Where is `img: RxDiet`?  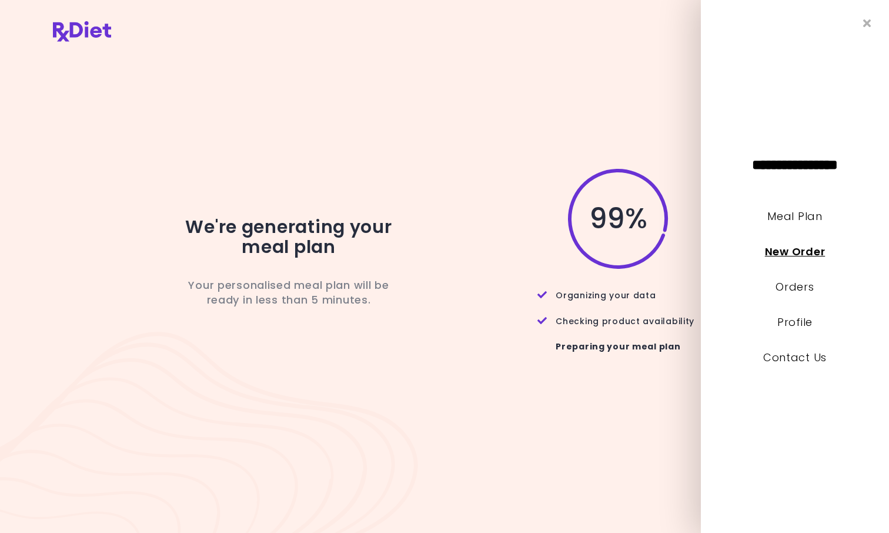
img: RxDiet is located at coordinates (82, 31).